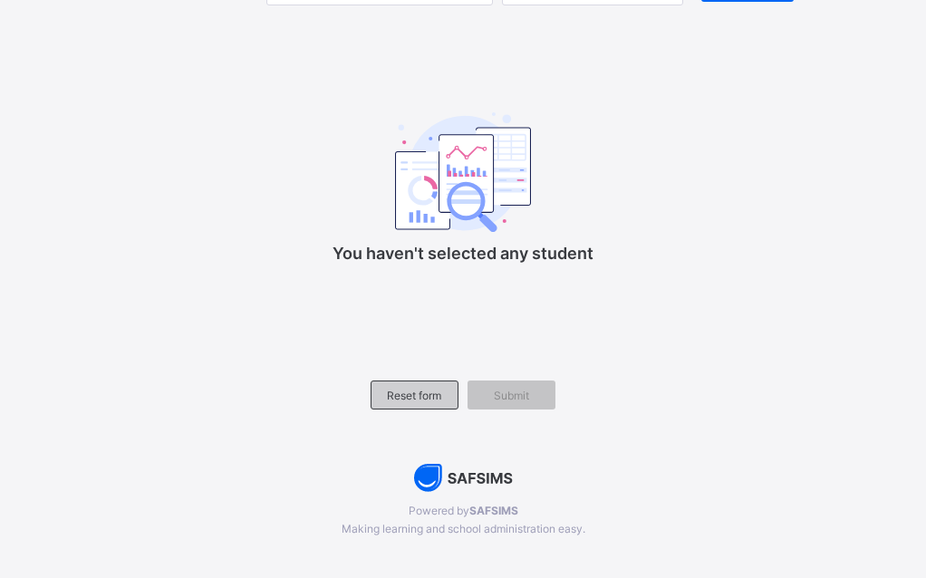 Image resolution: width=926 pixels, height=578 pixels. Describe the element at coordinates (463, 528) in the screenshot. I see `span: Making learning and school administration easy.` at that location.